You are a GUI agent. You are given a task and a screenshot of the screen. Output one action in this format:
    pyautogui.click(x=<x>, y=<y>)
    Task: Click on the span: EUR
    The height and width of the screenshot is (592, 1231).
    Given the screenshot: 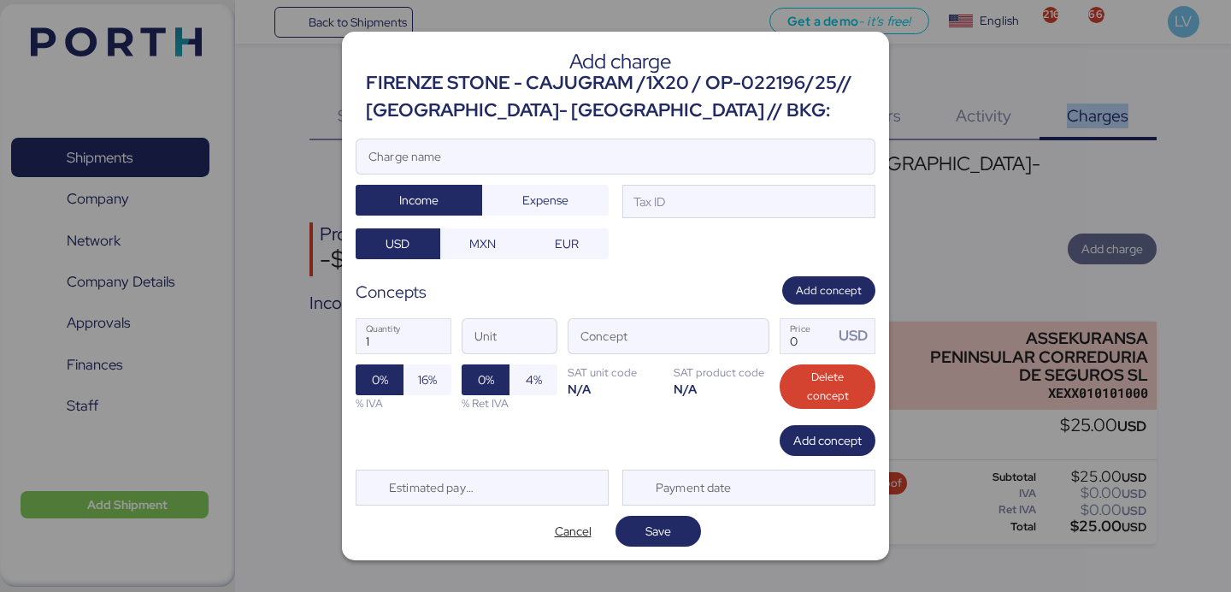 What is the action you would take?
    pyautogui.click(x=567, y=244)
    